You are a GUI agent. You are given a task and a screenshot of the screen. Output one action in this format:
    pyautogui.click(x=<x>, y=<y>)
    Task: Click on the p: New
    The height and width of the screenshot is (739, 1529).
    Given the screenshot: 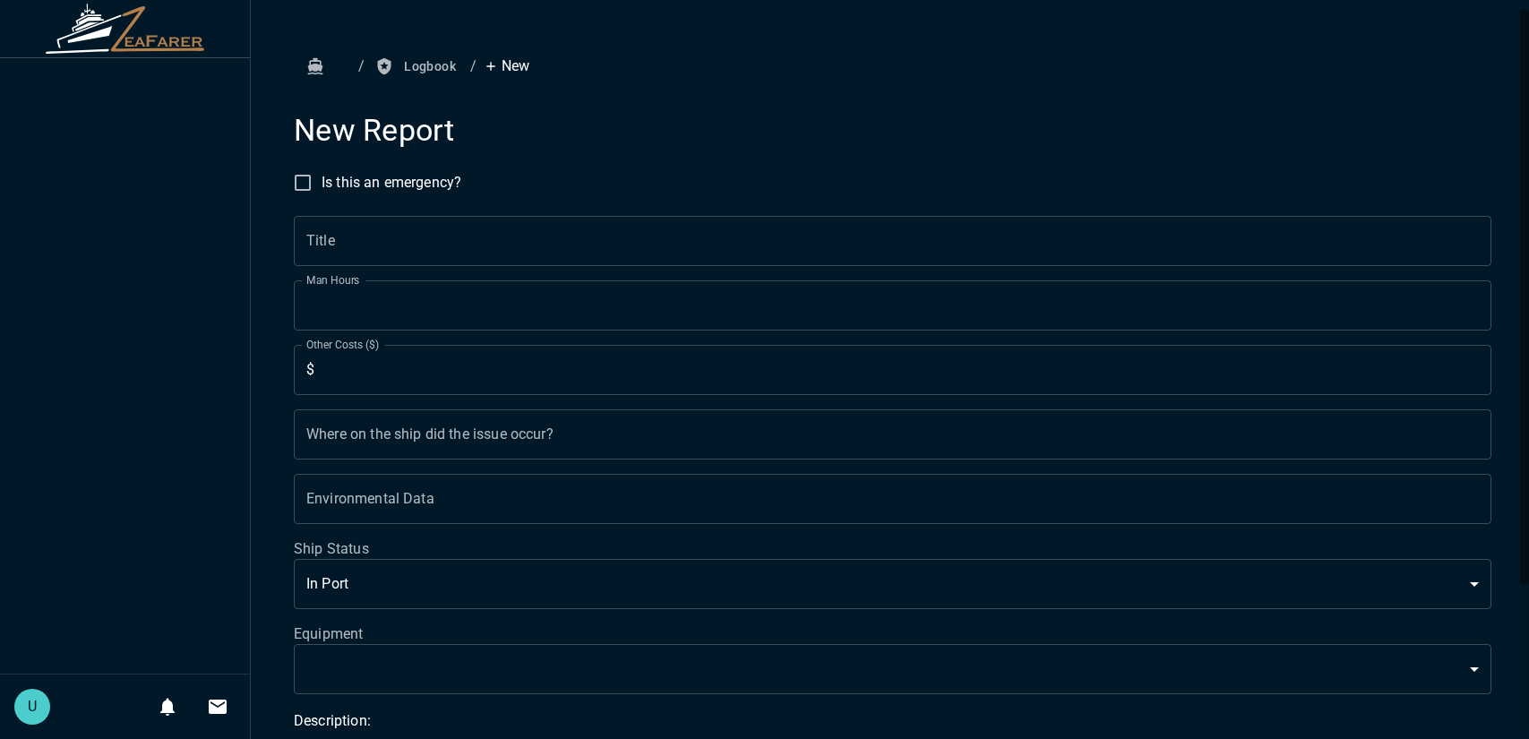 What is the action you would take?
    pyautogui.click(x=506, y=66)
    